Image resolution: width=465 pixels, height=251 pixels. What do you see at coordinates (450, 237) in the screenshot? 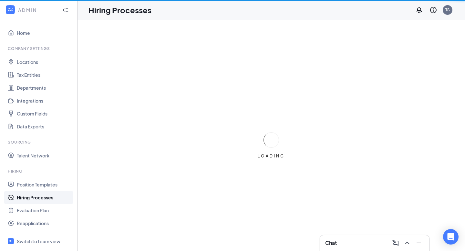
I see `div: Open Intercom Messenger` at bounding box center [450, 237].